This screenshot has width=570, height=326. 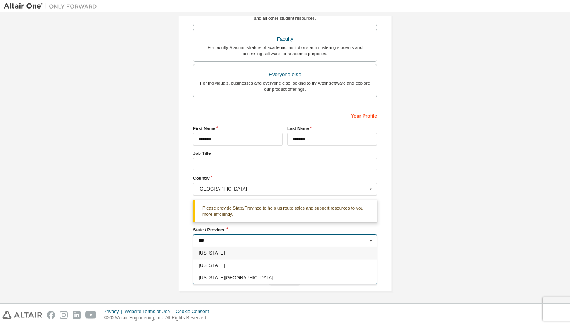 I want to click on img: Altair One, so click(x=52, y=6).